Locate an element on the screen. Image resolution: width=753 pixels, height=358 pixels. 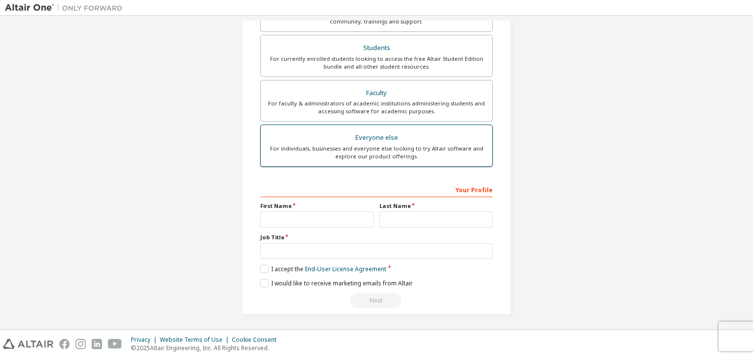
div: Faculty is located at coordinates (376, 93).